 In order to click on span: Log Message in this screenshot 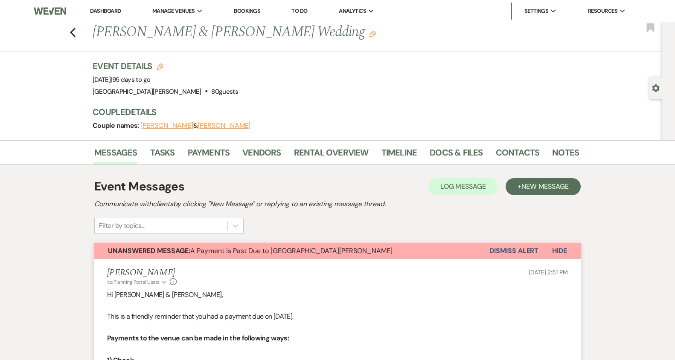, I will do `click(463, 186)`.